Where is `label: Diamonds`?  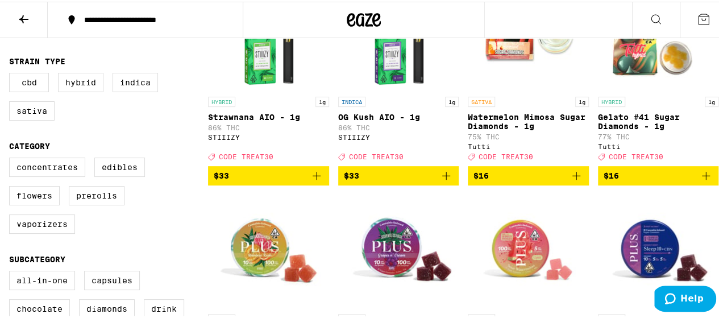
label: Diamonds is located at coordinates (107, 307).